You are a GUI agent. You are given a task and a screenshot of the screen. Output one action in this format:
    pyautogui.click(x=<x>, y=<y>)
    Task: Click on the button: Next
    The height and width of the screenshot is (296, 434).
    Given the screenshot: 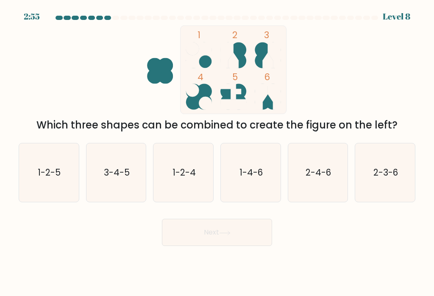 What is the action you would take?
    pyautogui.click(x=217, y=232)
    